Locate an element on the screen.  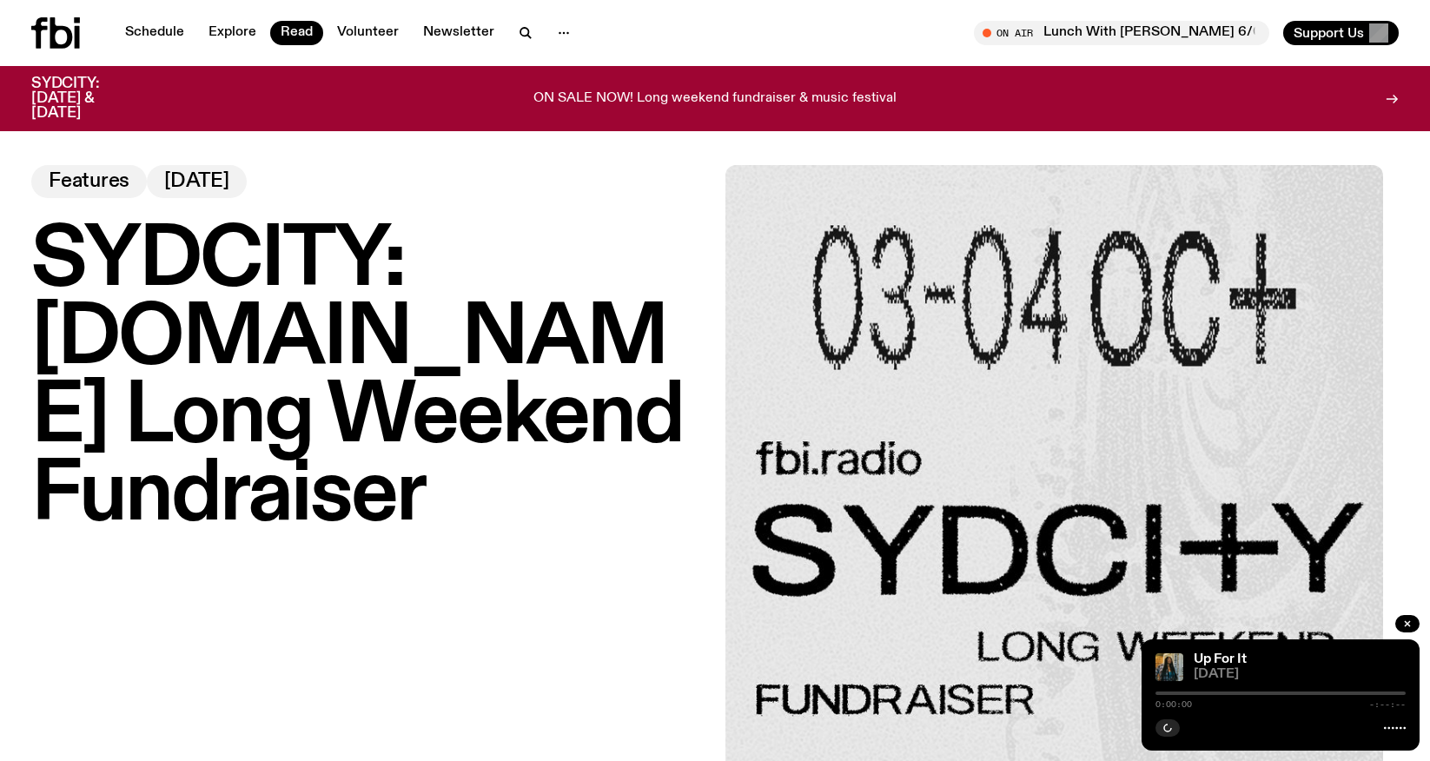
a: Up For It is located at coordinates (1220, 659).